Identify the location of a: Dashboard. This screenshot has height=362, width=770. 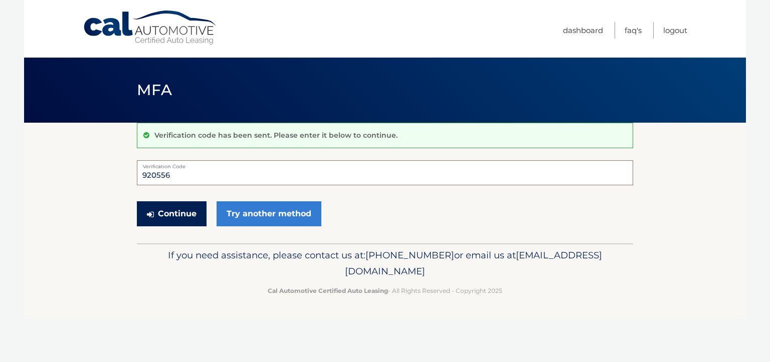
(583, 30).